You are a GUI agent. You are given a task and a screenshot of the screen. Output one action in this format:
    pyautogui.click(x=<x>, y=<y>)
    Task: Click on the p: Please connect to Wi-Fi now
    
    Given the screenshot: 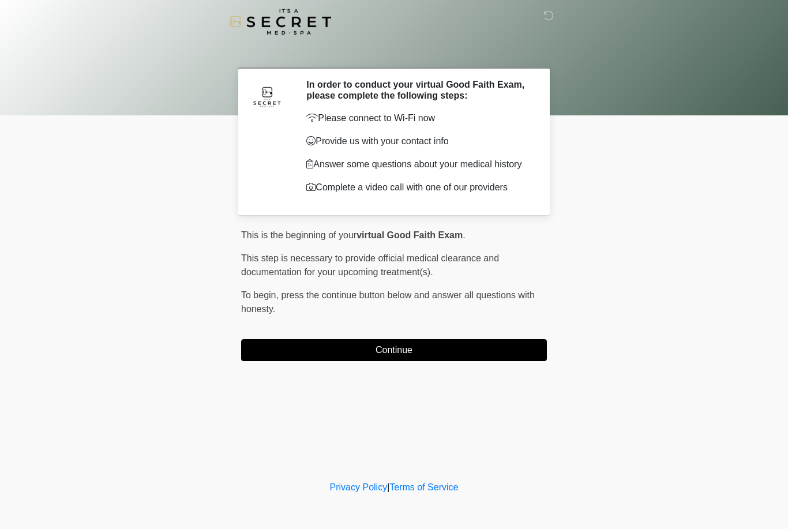 What is the action you would take?
    pyautogui.click(x=418, y=118)
    